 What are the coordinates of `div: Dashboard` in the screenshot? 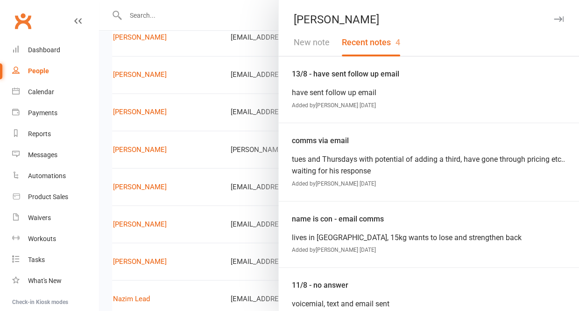 It's located at (44, 50).